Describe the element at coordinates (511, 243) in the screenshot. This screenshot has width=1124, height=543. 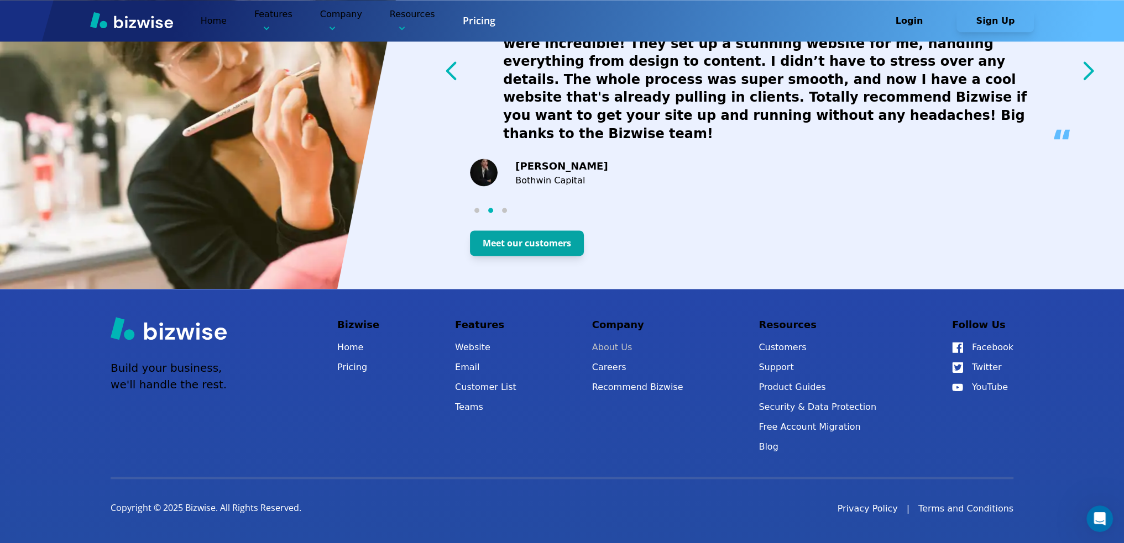
I see `a: Meet our customers` at that location.